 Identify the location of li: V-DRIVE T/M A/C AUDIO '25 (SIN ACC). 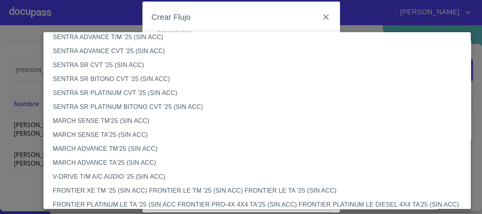
(259, 177).